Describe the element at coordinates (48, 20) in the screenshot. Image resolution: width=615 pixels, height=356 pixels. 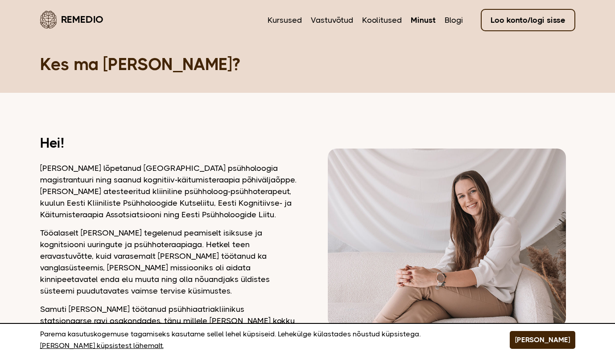
I see `img: Remedio logo` at that location.